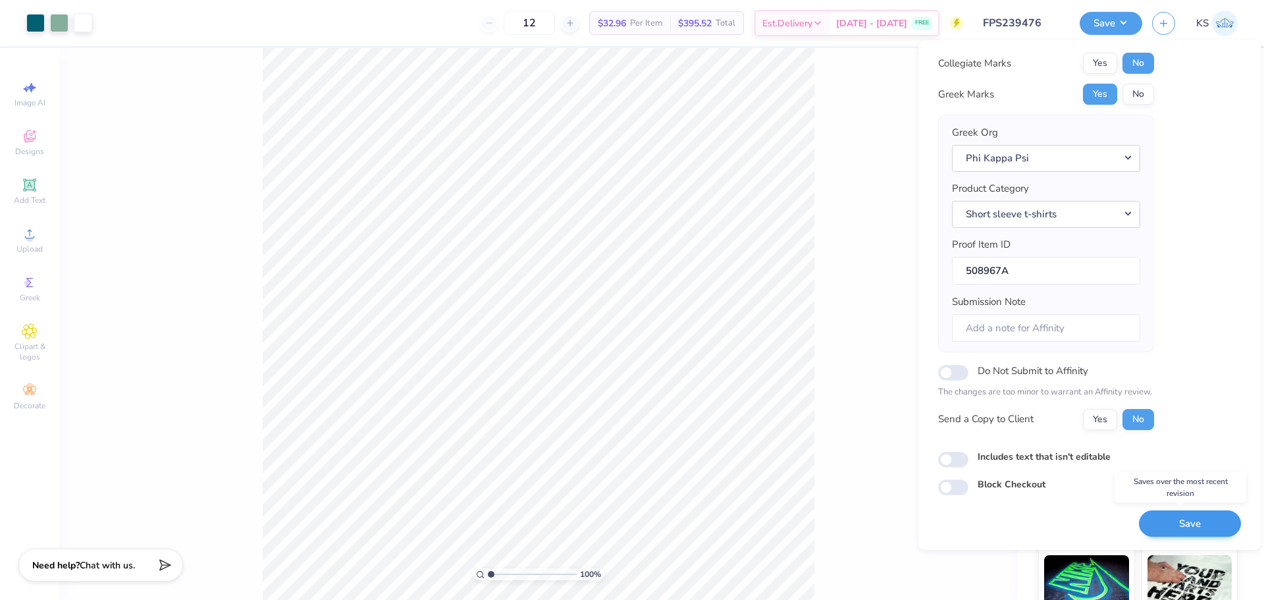 The image size is (1264, 600). What do you see at coordinates (990, 188) in the screenshot?
I see `label: Product Category` at bounding box center [990, 188].